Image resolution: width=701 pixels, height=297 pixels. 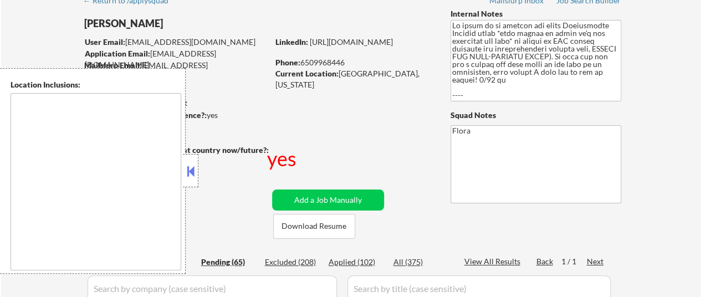 I want to click on strong: LinkedIn:, so click(x=291, y=42).